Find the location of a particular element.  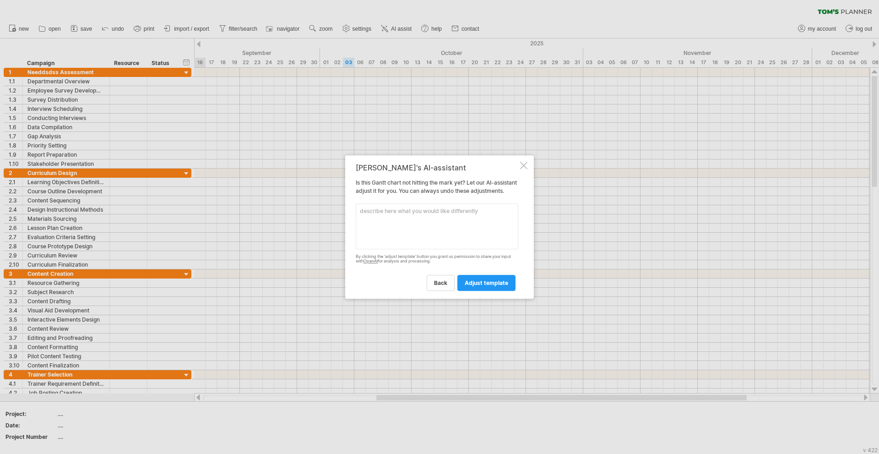

span: adjust template is located at coordinates (486, 282).